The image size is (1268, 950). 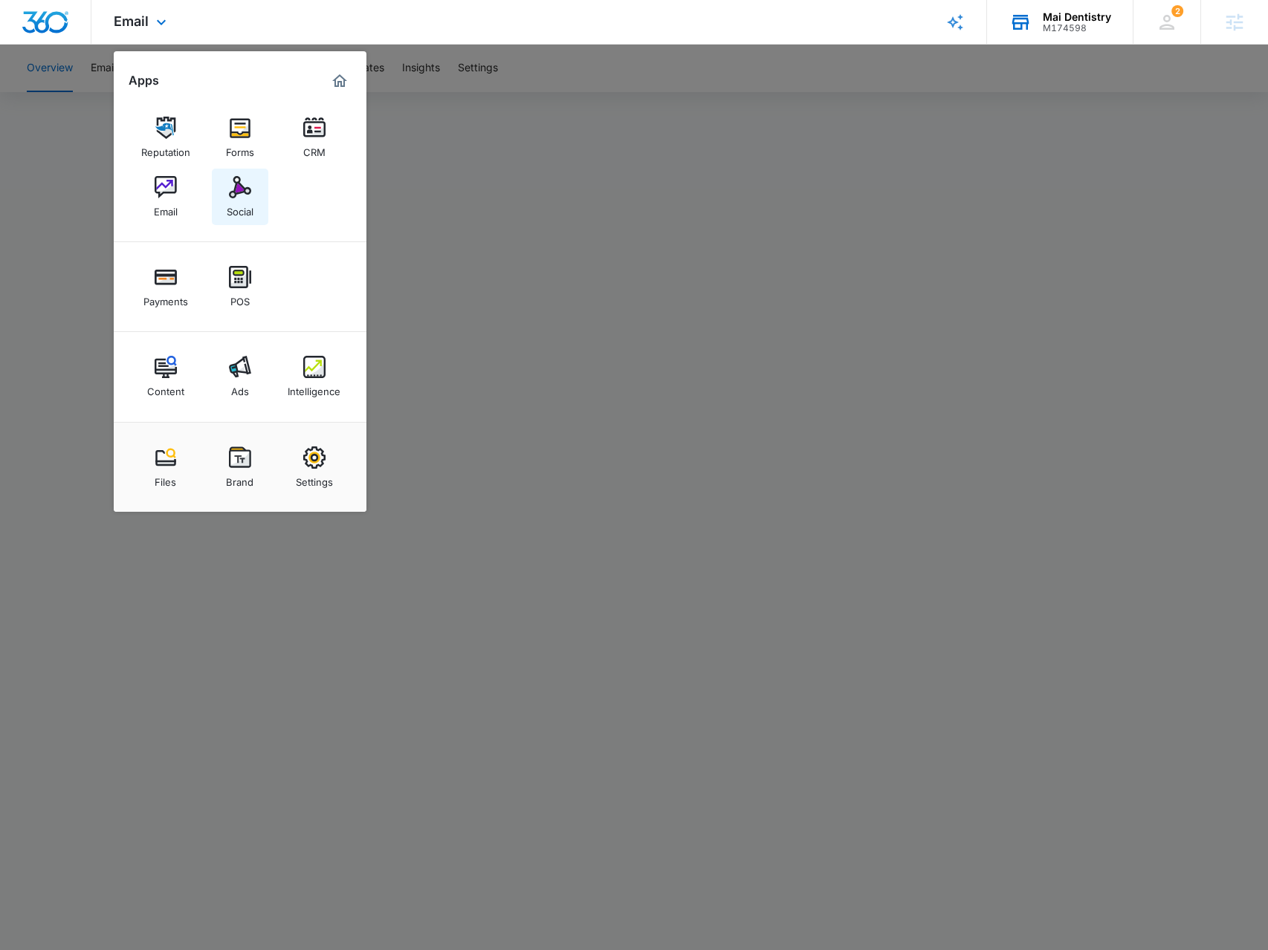 I want to click on div: Files, so click(x=165, y=478).